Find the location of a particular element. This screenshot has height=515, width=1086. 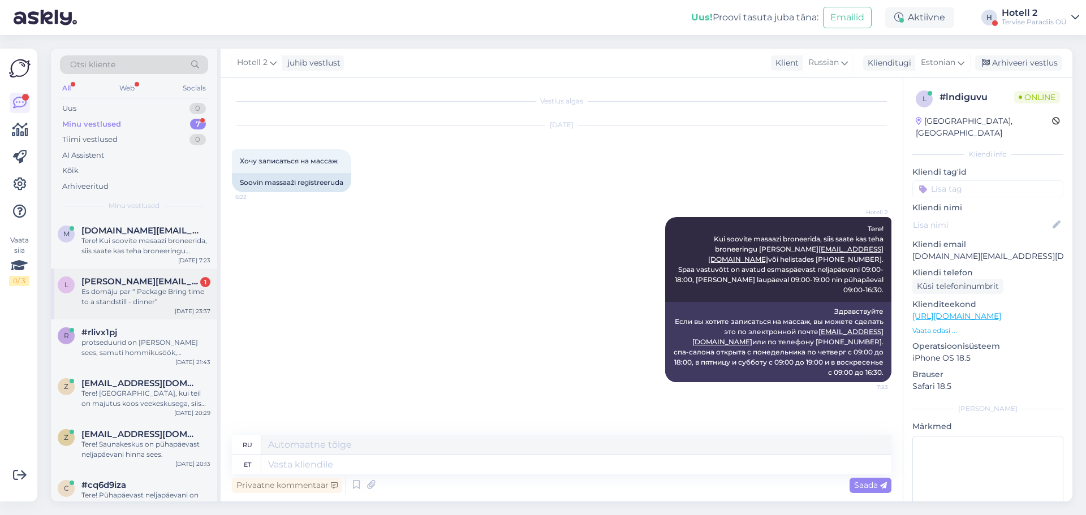

p: Kliendi nimi is located at coordinates (988, 208).